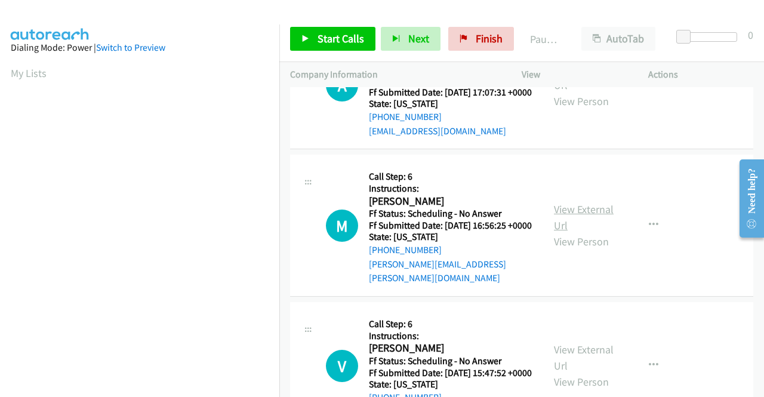 This screenshot has height=397, width=764. What do you see at coordinates (29, 73) in the screenshot?
I see `a: My Lists` at bounding box center [29, 73].